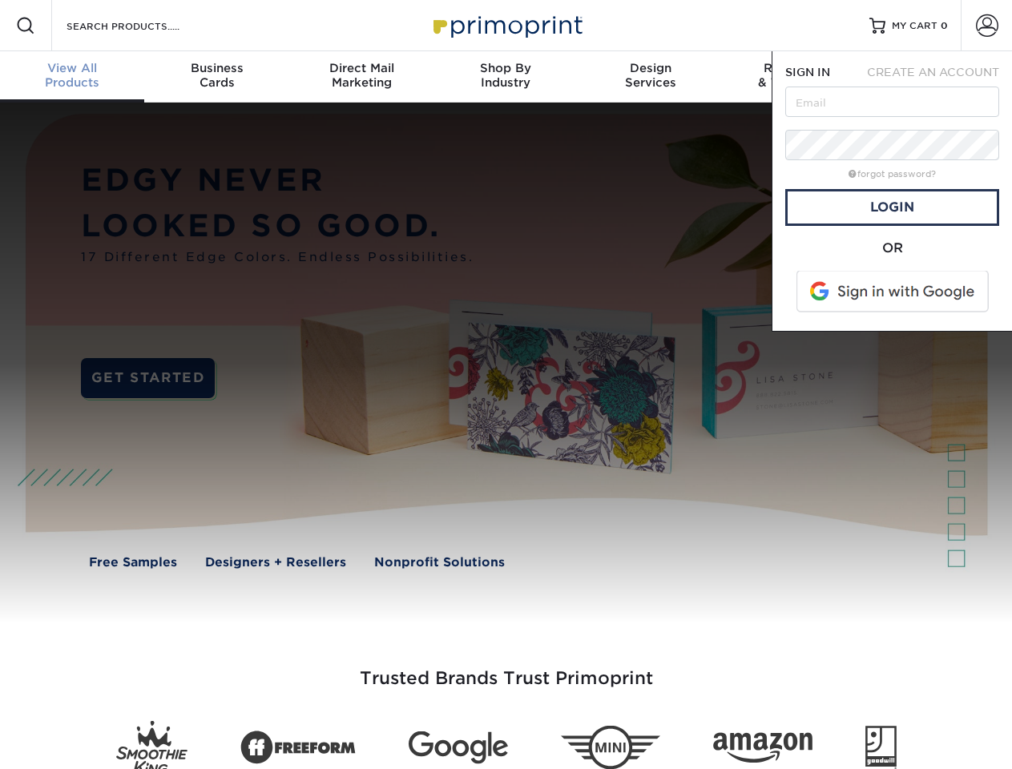 The height and width of the screenshot is (769, 1012). I want to click on span: Design, so click(650, 68).